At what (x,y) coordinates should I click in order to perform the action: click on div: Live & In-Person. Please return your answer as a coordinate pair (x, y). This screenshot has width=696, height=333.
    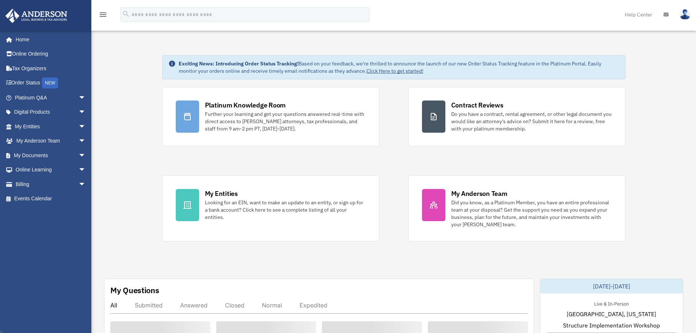
    Looking at the image, I should click on (612, 303).